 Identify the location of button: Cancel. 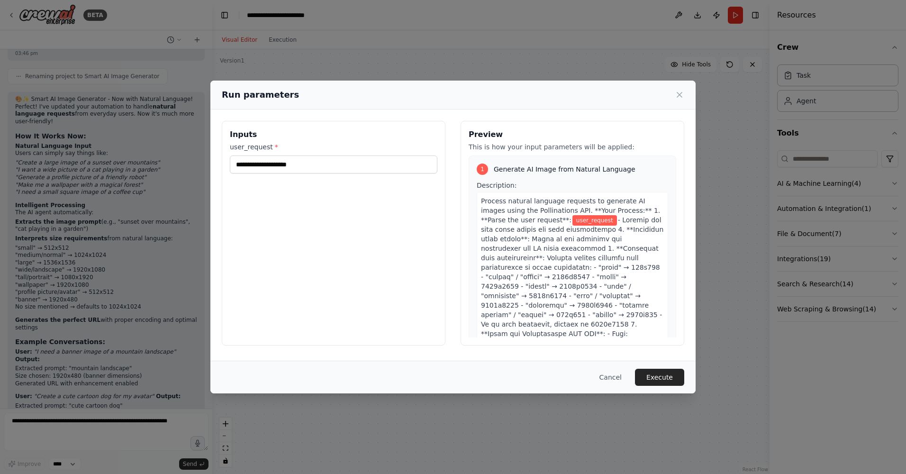
(610, 377).